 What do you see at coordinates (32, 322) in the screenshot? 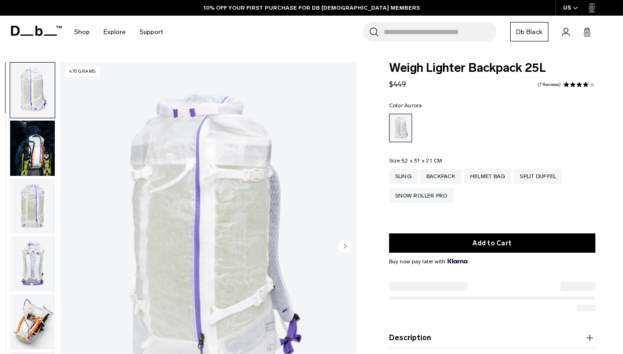
I see `button: Weigh_Lighter_Backpack_25L_4.png` at bounding box center [32, 322].